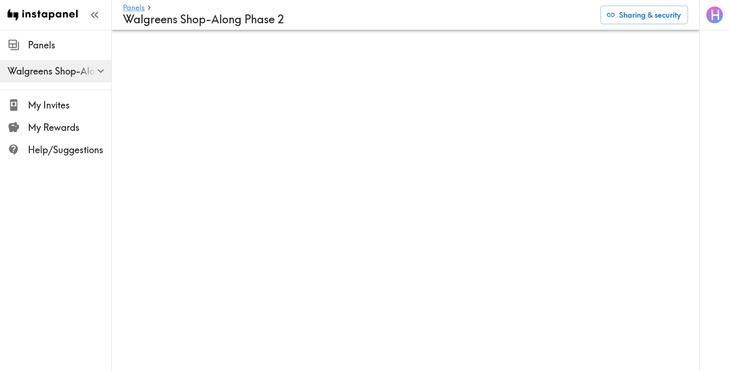 This screenshot has height=371, width=729. Describe the element at coordinates (69, 105) in the screenshot. I see `span: My Invites` at that location.